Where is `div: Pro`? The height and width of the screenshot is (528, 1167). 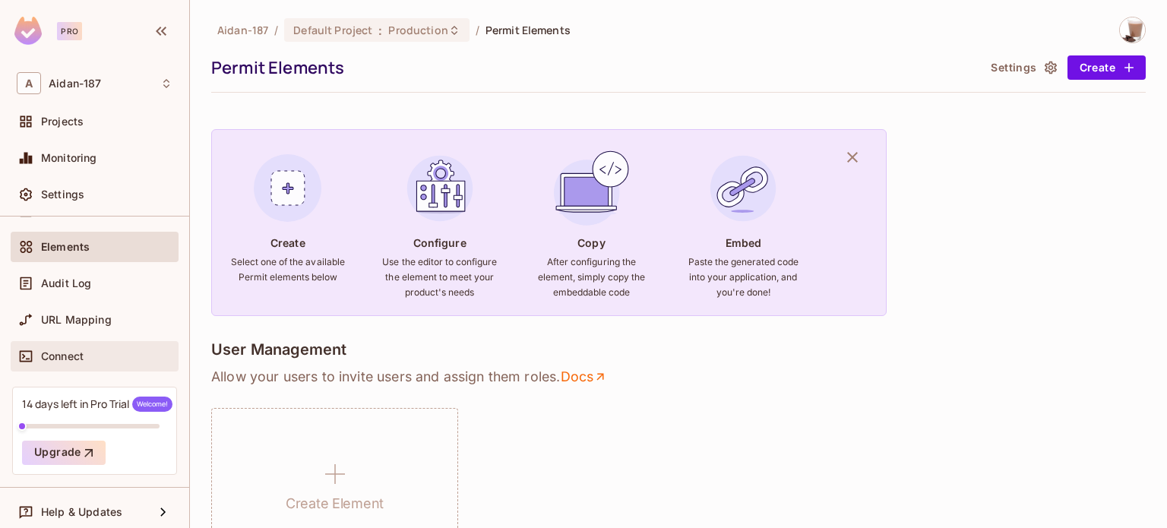 div: Pro is located at coordinates (69, 31).